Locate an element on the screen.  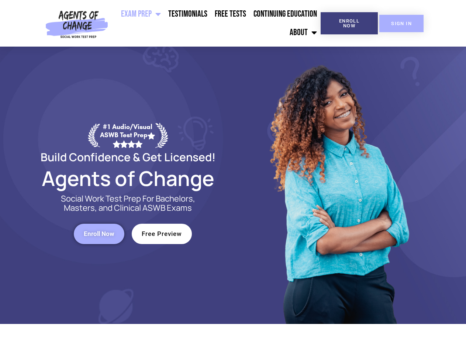
nav: Menu is located at coordinates (216, 23).